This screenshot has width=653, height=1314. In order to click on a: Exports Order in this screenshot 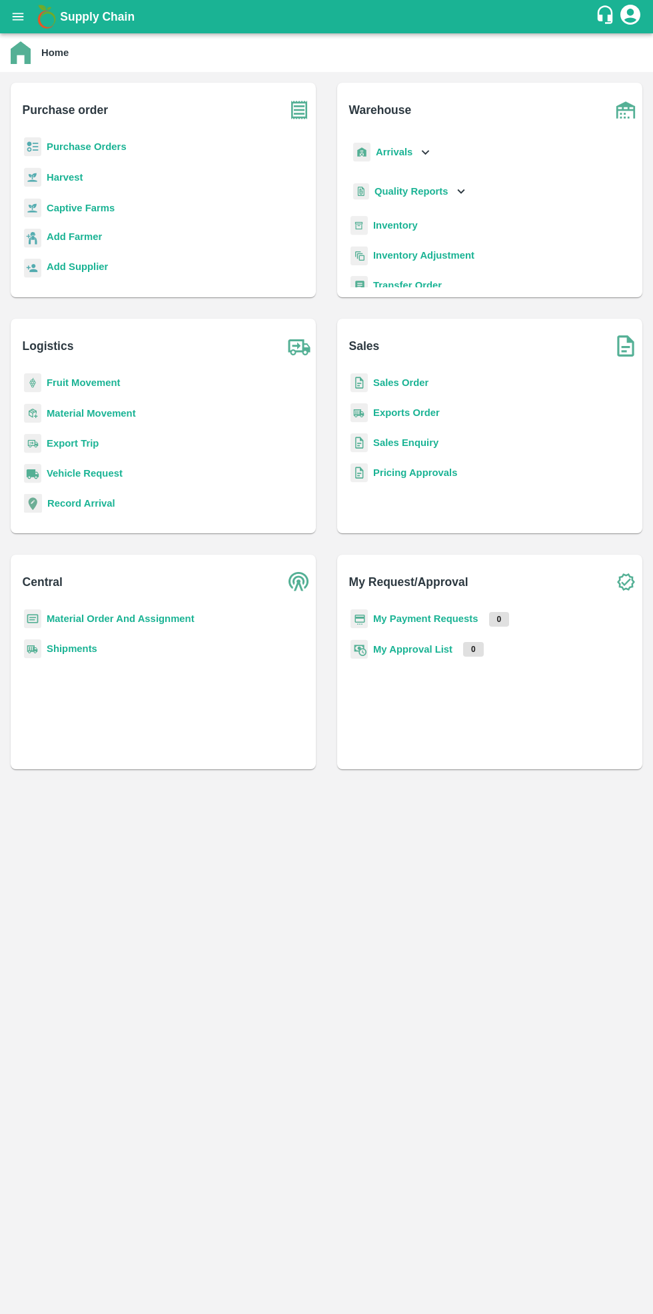, I will do `click(407, 413)`.